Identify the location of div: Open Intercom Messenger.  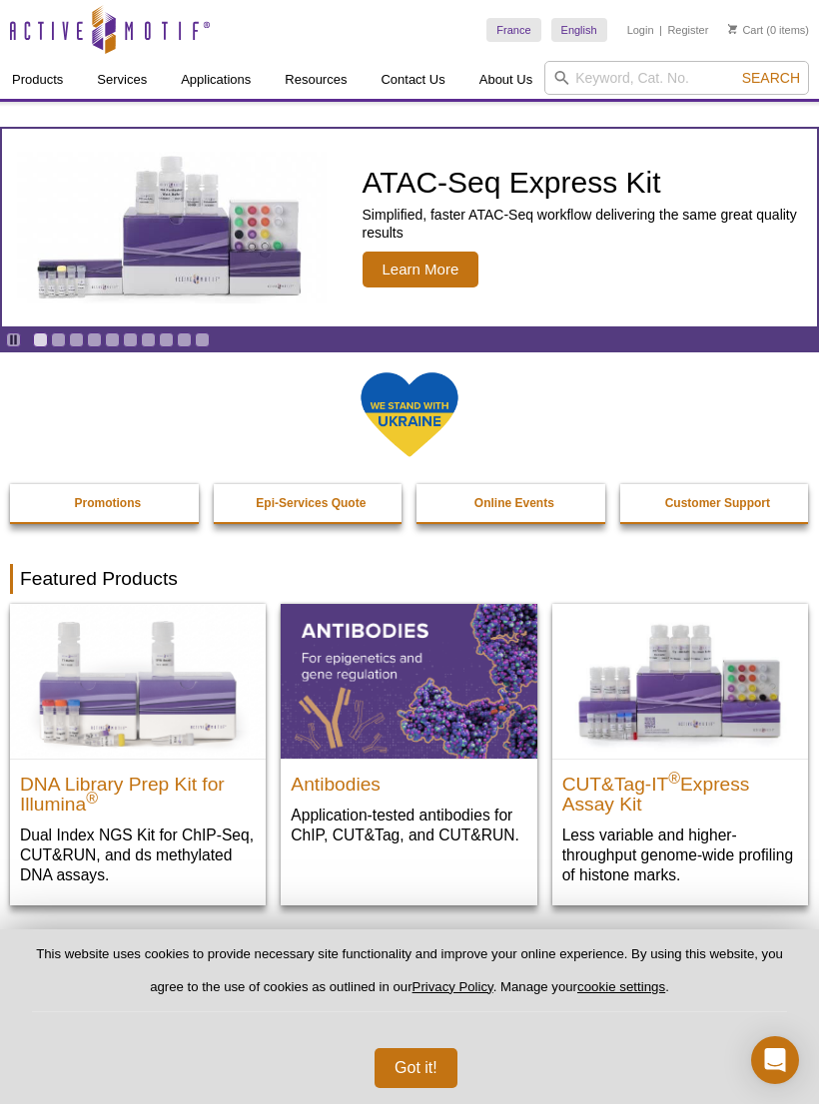
(775, 1060).